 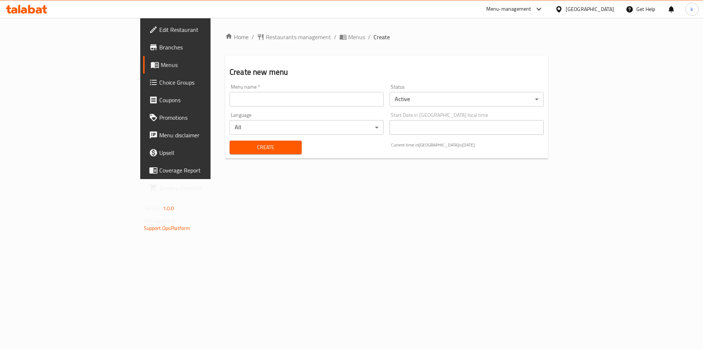 I want to click on span: Choice Groups, so click(x=205, y=82).